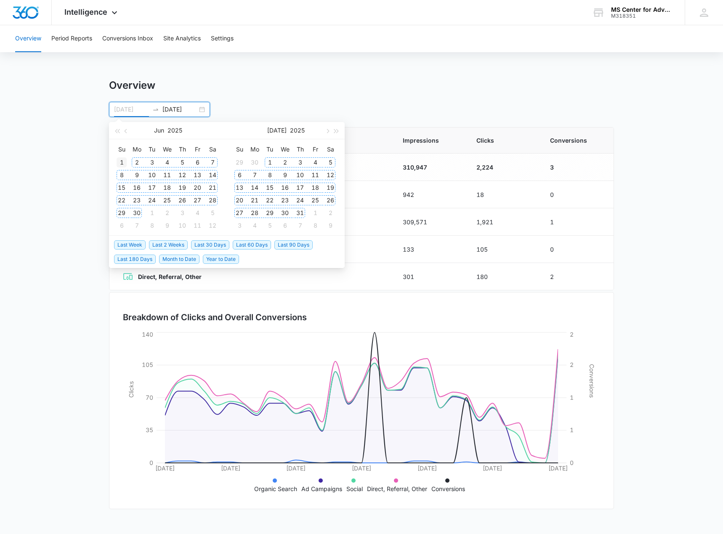  I want to click on span: Impressions, so click(430, 140).